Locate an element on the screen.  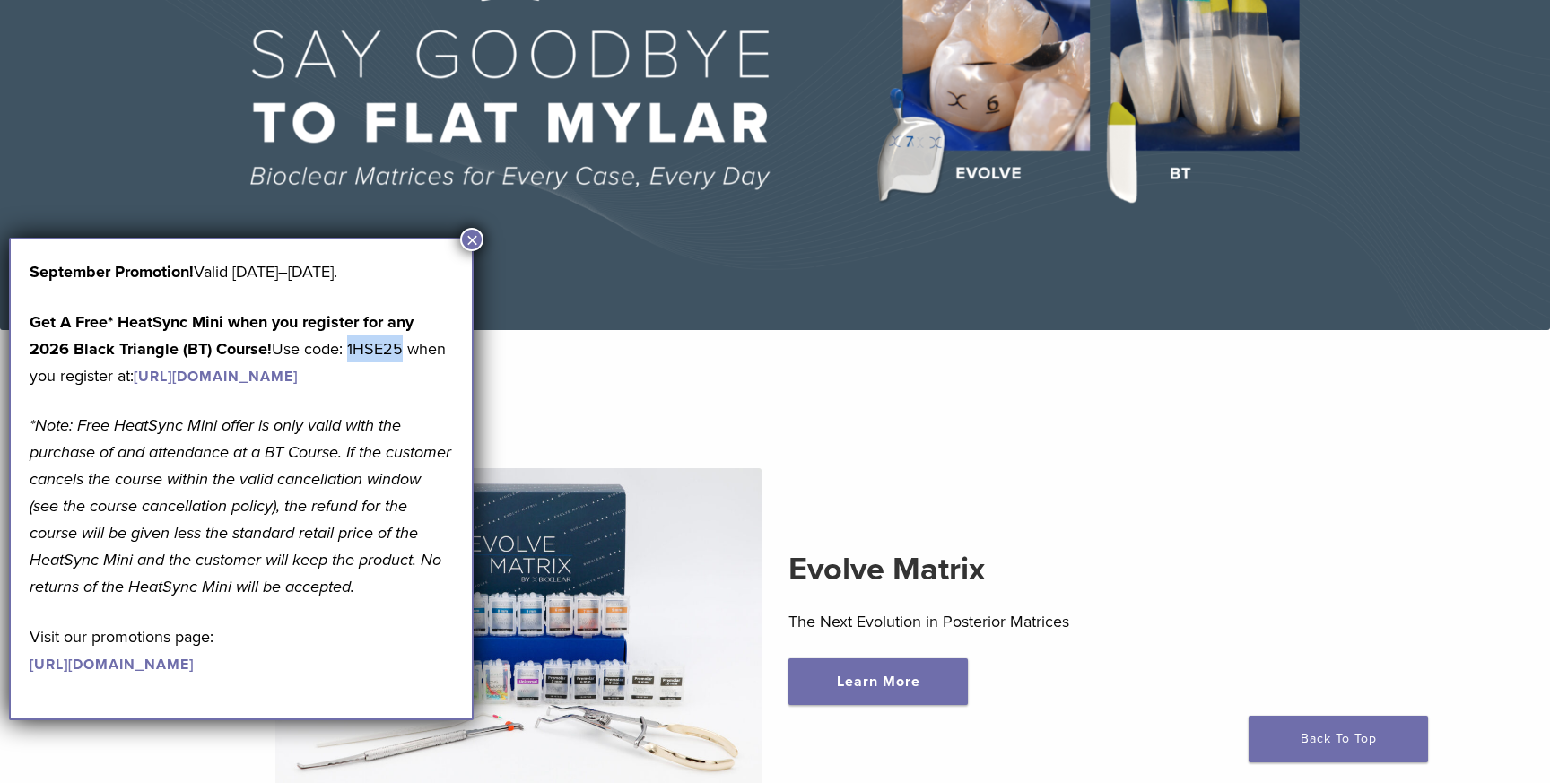
strong: Get A Free* HeatSync Mini when you register for any 2026 Black Triangle (BT) Course! is located at coordinates (222, 335).